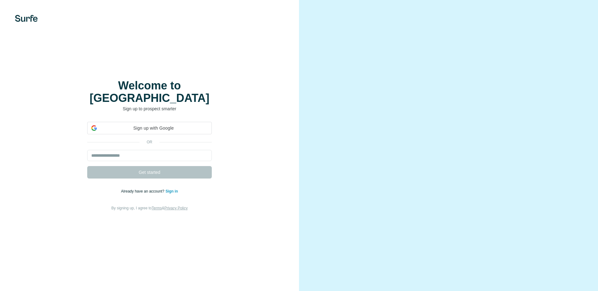 The width and height of the screenshot is (598, 291). Describe the element at coordinates (172, 191) in the screenshot. I see `a: Sign in` at that location.